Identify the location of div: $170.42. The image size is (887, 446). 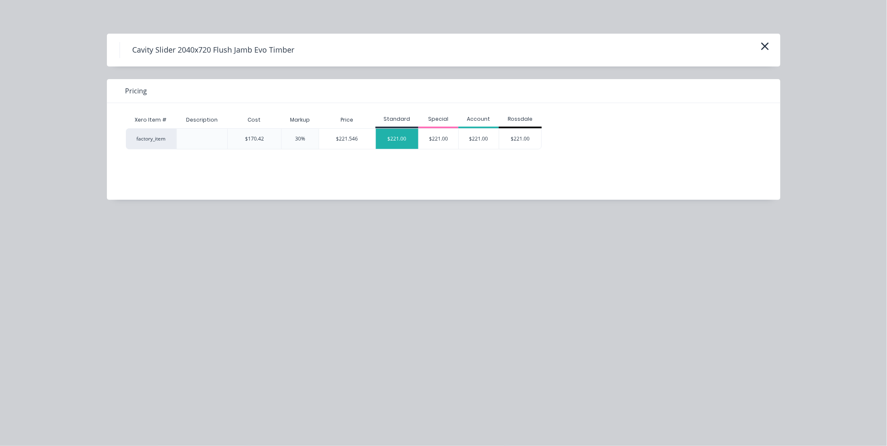
(254, 139).